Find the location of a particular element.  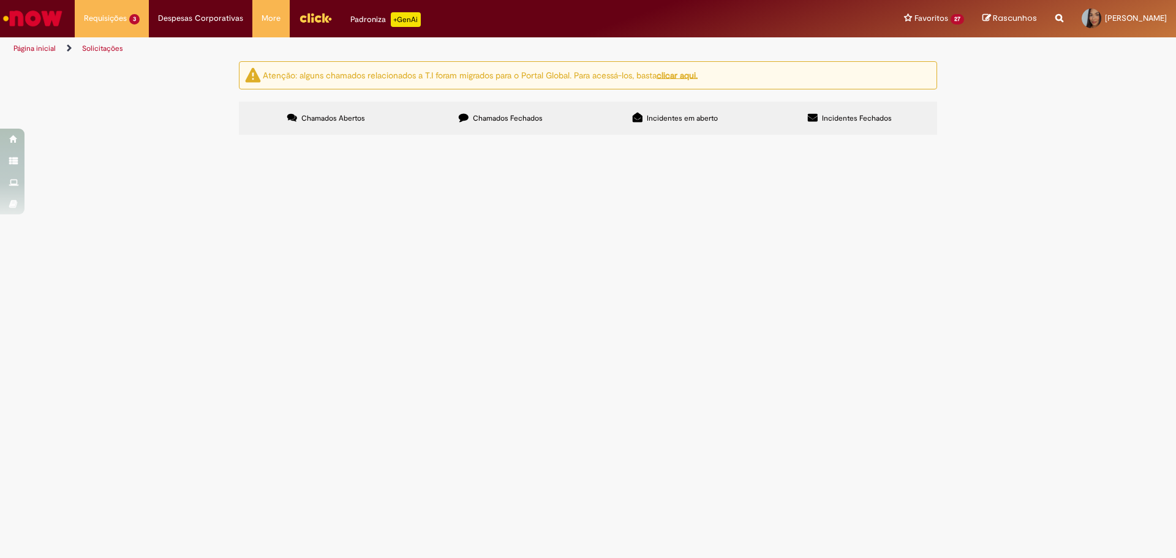

span: Favoritos is located at coordinates (931, 18).